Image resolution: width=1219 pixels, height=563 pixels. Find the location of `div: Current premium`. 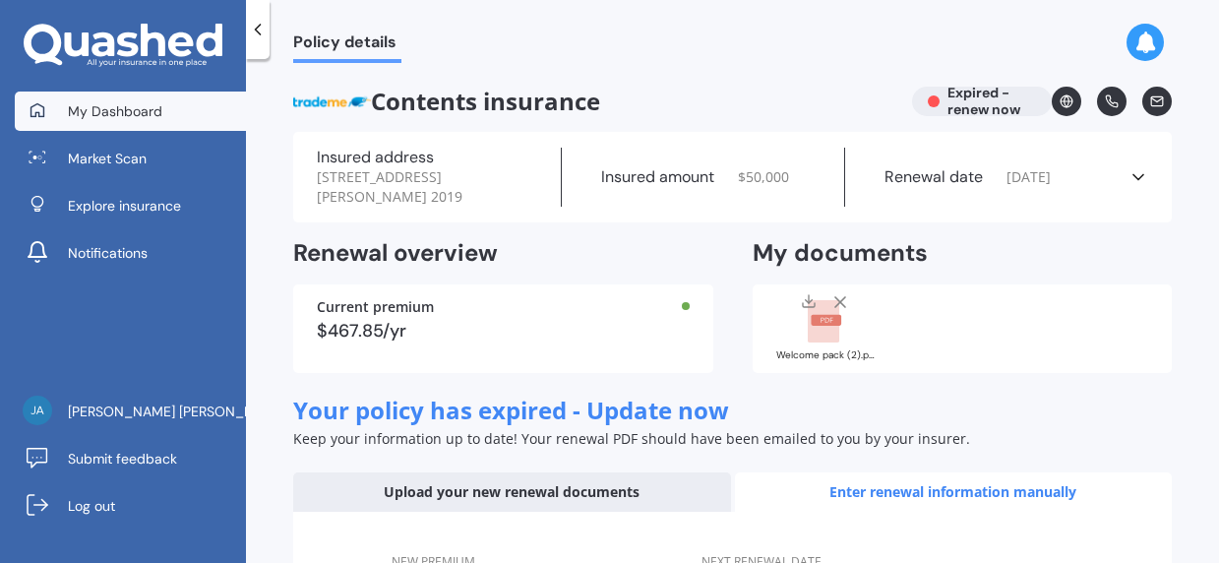

div: Current premium is located at coordinates (503, 307).